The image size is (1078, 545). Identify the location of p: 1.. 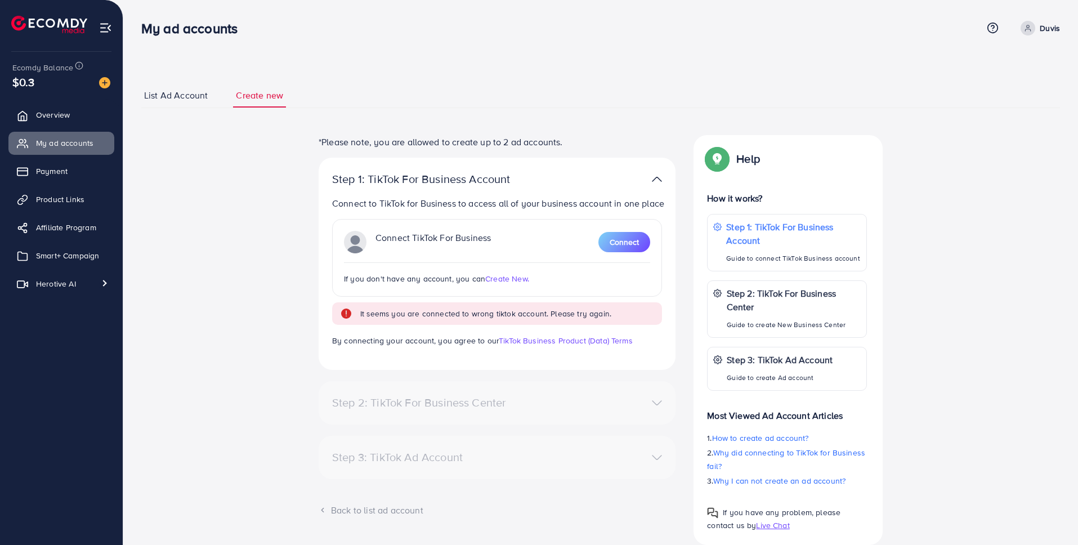
(787, 438).